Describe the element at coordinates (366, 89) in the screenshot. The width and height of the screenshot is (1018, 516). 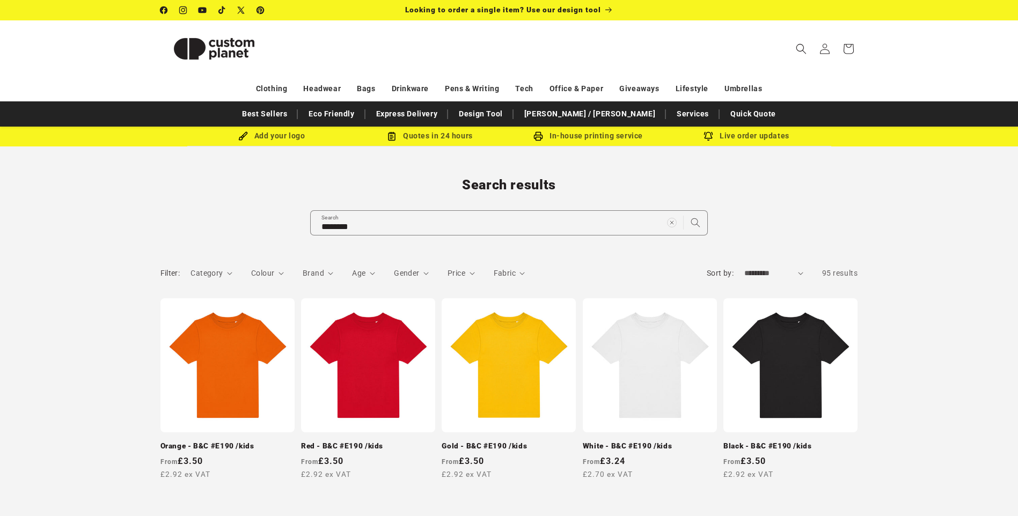
I see `a: Bags` at that location.